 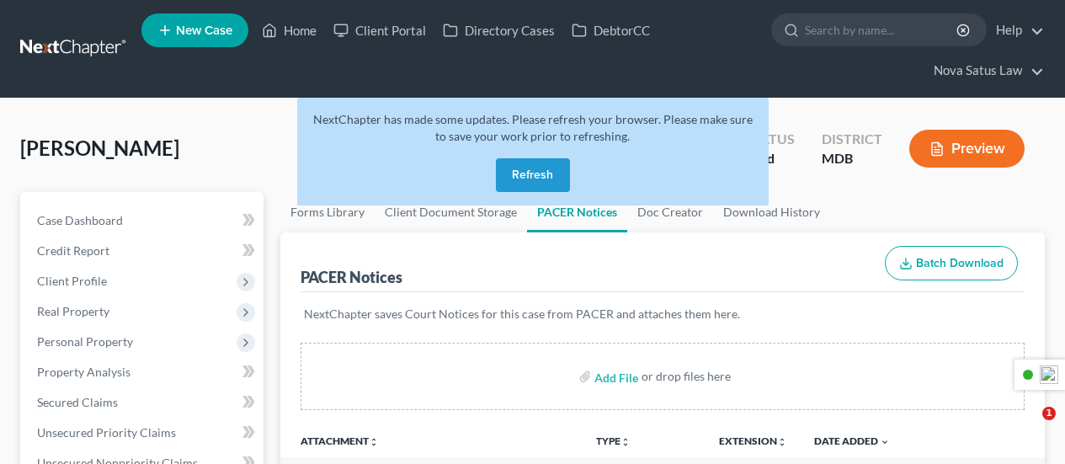 What do you see at coordinates (771, 212) in the screenshot?
I see `a: Download History` at bounding box center [771, 212].